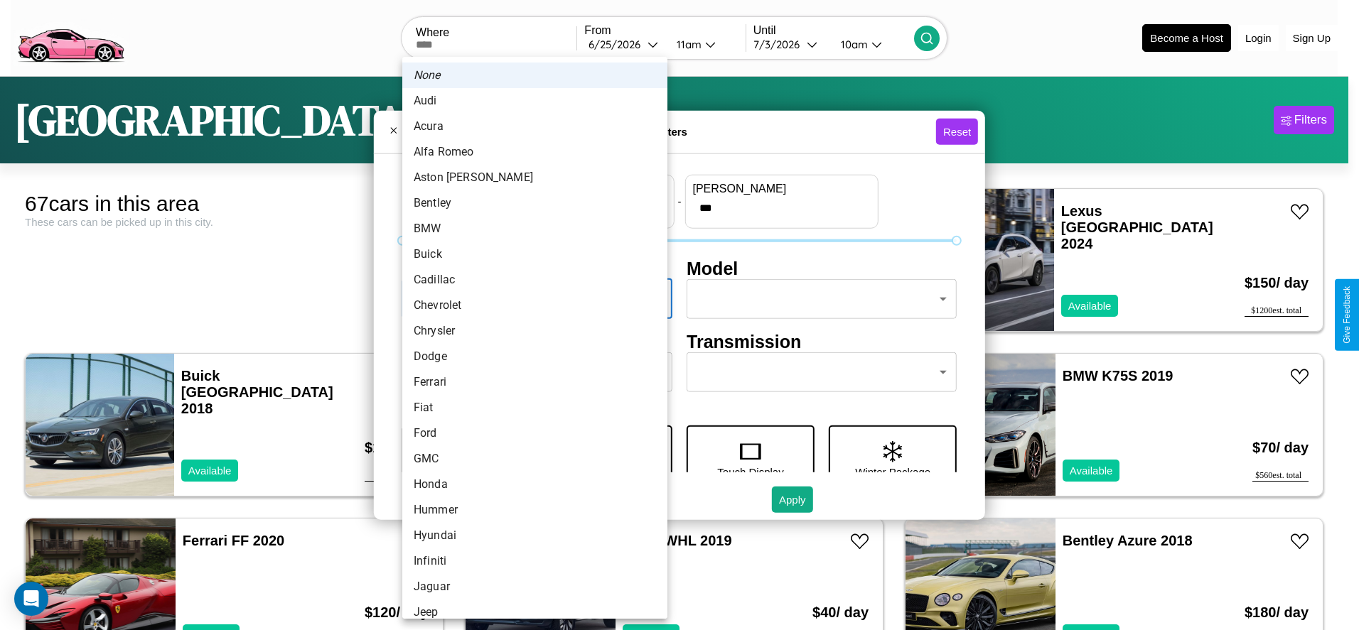  Describe the element at coordinates (534, 561) in the screenshot. I see `li: Infiniti` at that location.